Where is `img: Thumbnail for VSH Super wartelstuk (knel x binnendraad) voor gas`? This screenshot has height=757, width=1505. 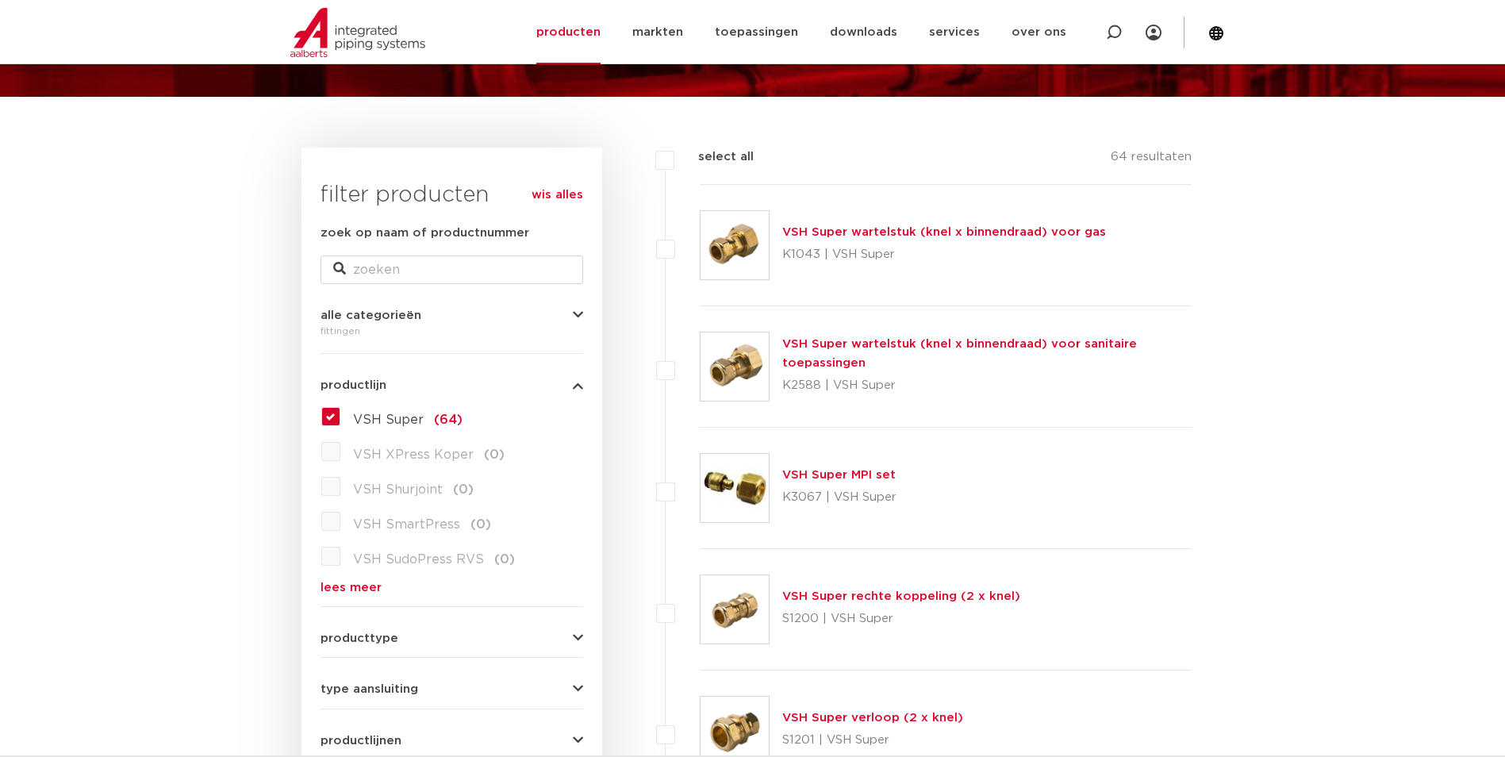
img: Thumbnail for VSH Super wartelstuk (knel x binnendraad) voor gas is located at coordinates (735, 245).